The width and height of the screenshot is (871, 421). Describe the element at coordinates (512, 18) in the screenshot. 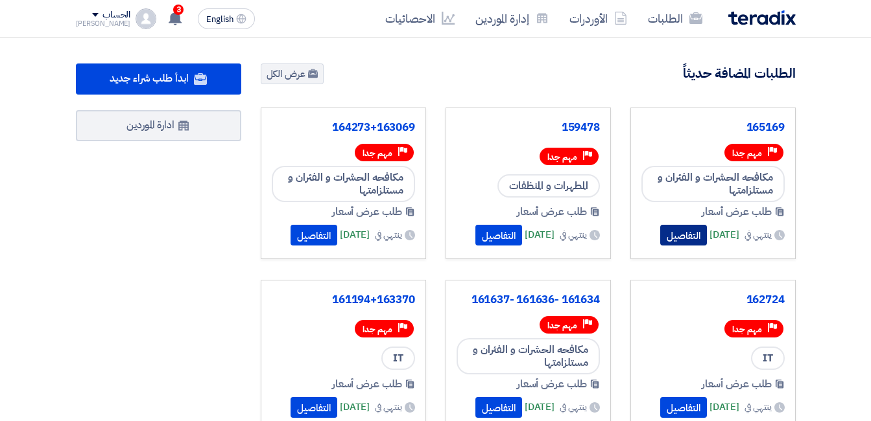

I see `a: إدارة الموردين` at that location.